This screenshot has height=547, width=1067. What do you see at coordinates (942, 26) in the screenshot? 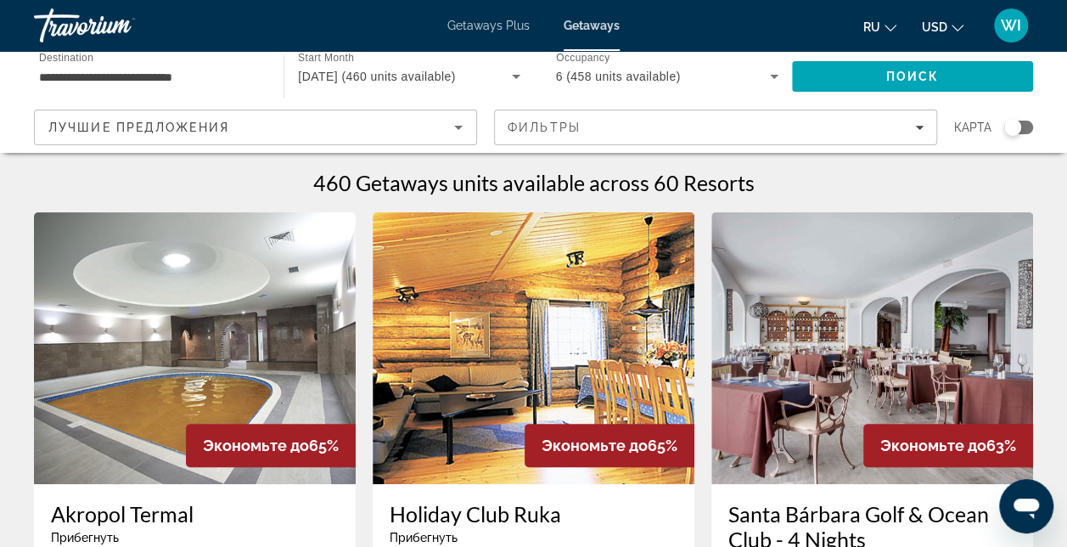
I see `button: Change currency` at bounding box center [942, 26].